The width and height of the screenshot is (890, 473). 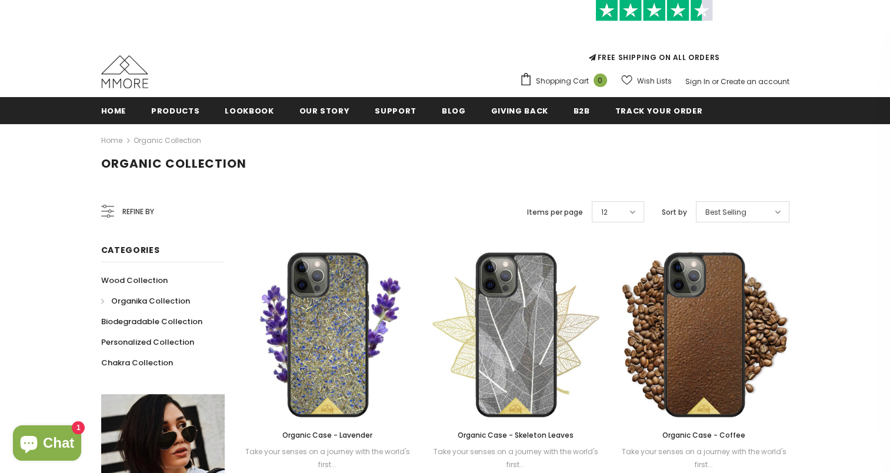 I want to click on a: Wish Lists, so click(x=647, y=81).